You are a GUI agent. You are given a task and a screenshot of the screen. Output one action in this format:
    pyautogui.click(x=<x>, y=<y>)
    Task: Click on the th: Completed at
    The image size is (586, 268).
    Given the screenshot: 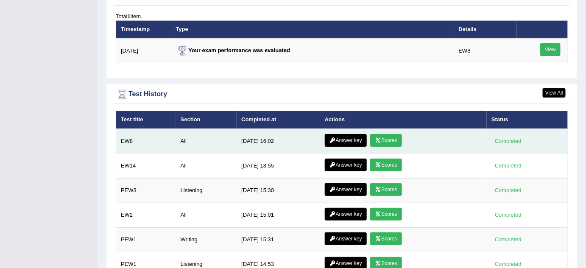 What is the action you would take?
    pyautogui.click(x=278, y=120)
    